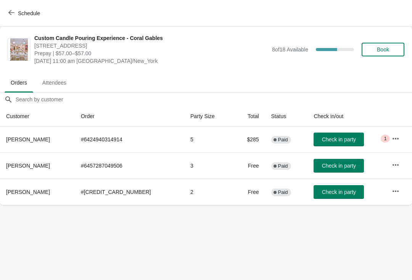 This screenshot has height=280, width=412. I want to click on th: Status, so click(286, 116).